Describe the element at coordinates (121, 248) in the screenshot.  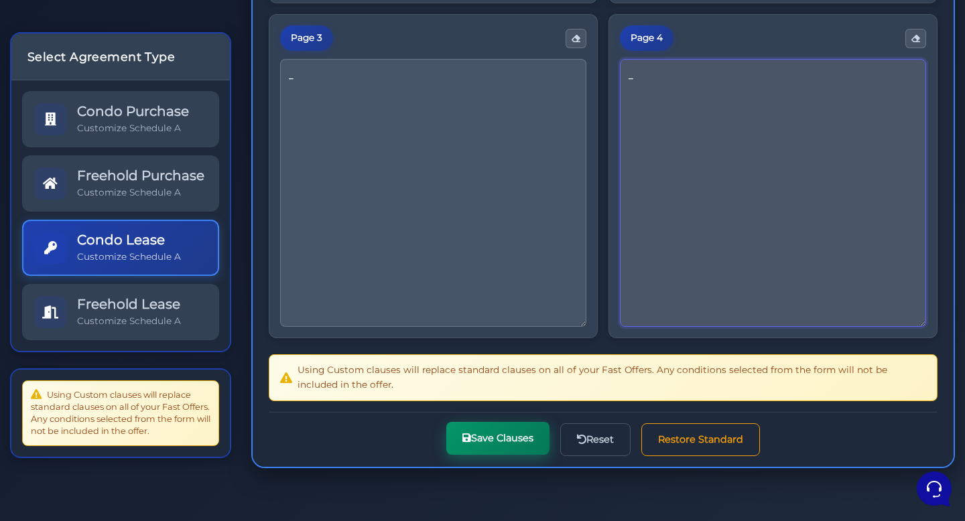
I see `a: Condo Lease Customize Schedule A` at that location.